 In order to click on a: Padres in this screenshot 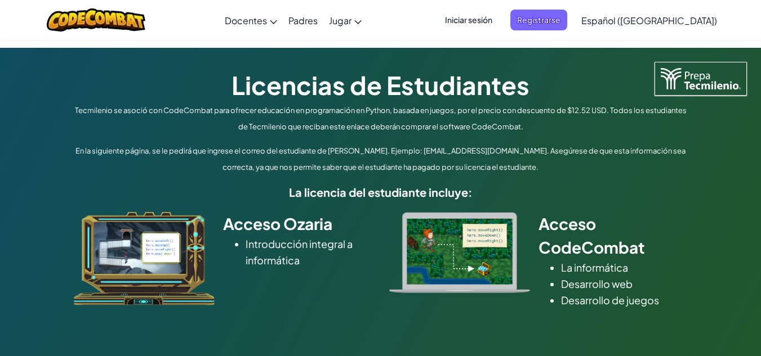, I will do `click(303, 20)`.